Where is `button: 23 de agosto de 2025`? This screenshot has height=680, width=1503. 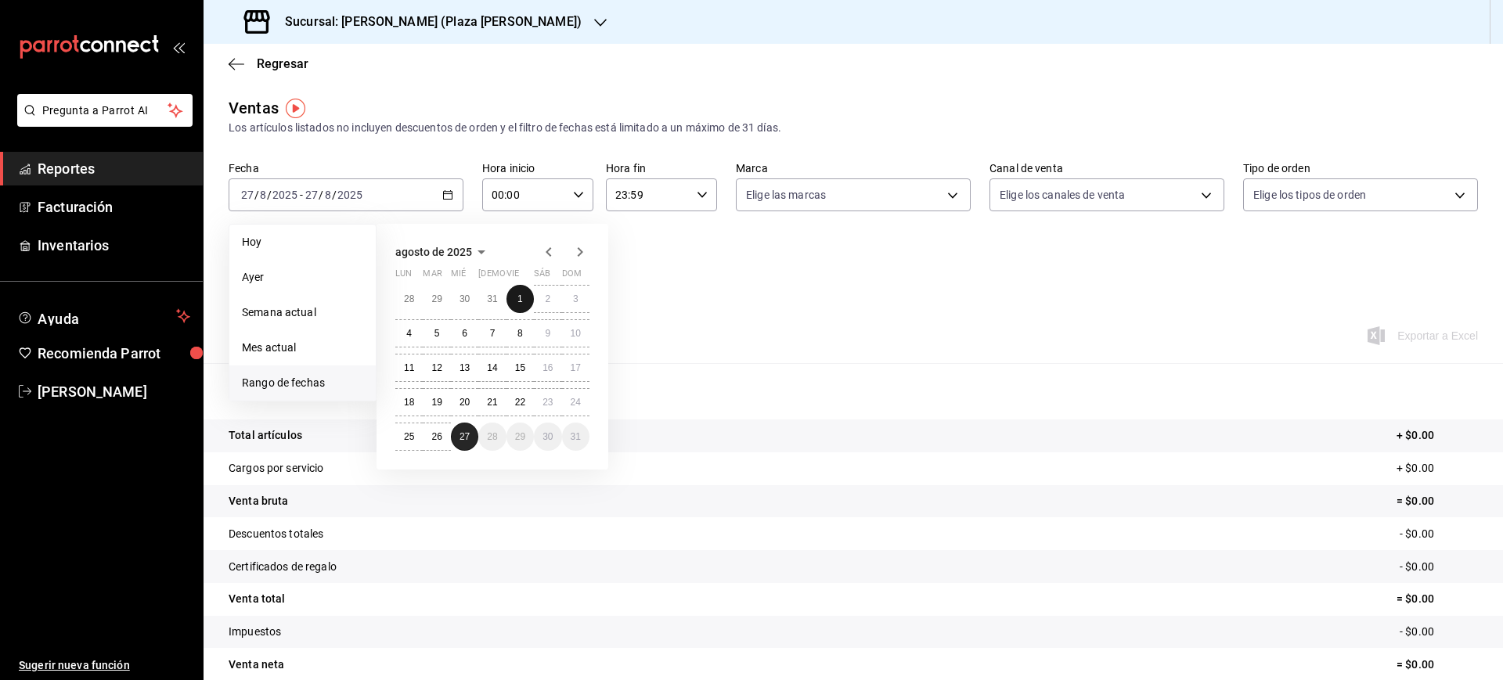 button: 23 de agosto de 2025 is located at coordinates (547, 402).